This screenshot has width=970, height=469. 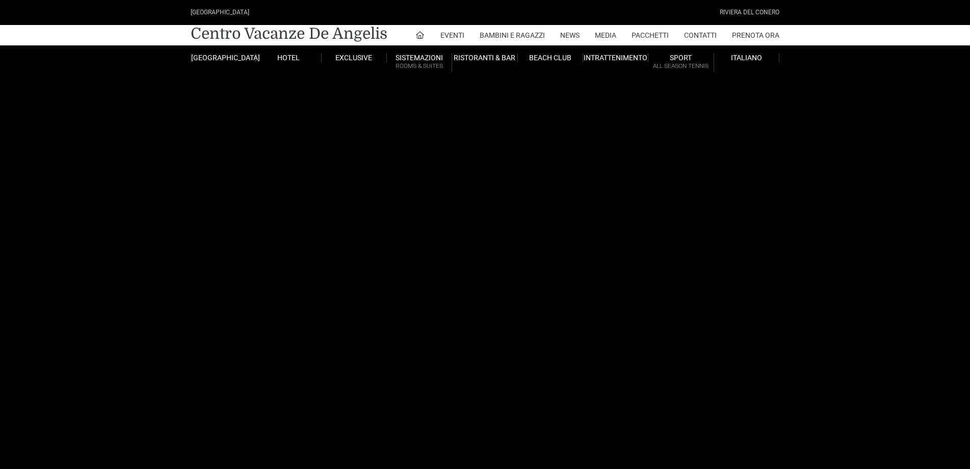 I want to click on a: SportAll Season Tennis, so click(x=681, y=62).